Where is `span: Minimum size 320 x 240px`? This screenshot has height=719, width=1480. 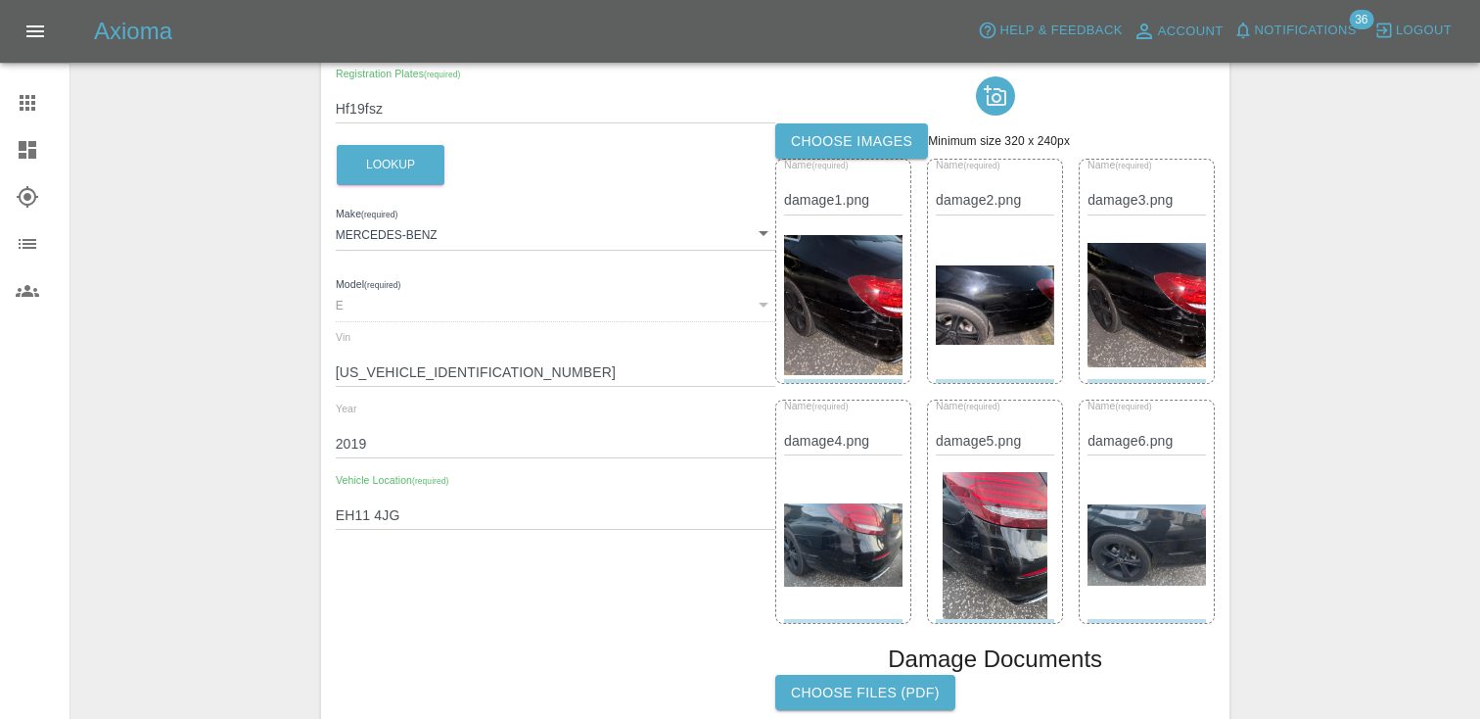
span: Minimum size 320 x 240px is located at coordinates (999, 141).